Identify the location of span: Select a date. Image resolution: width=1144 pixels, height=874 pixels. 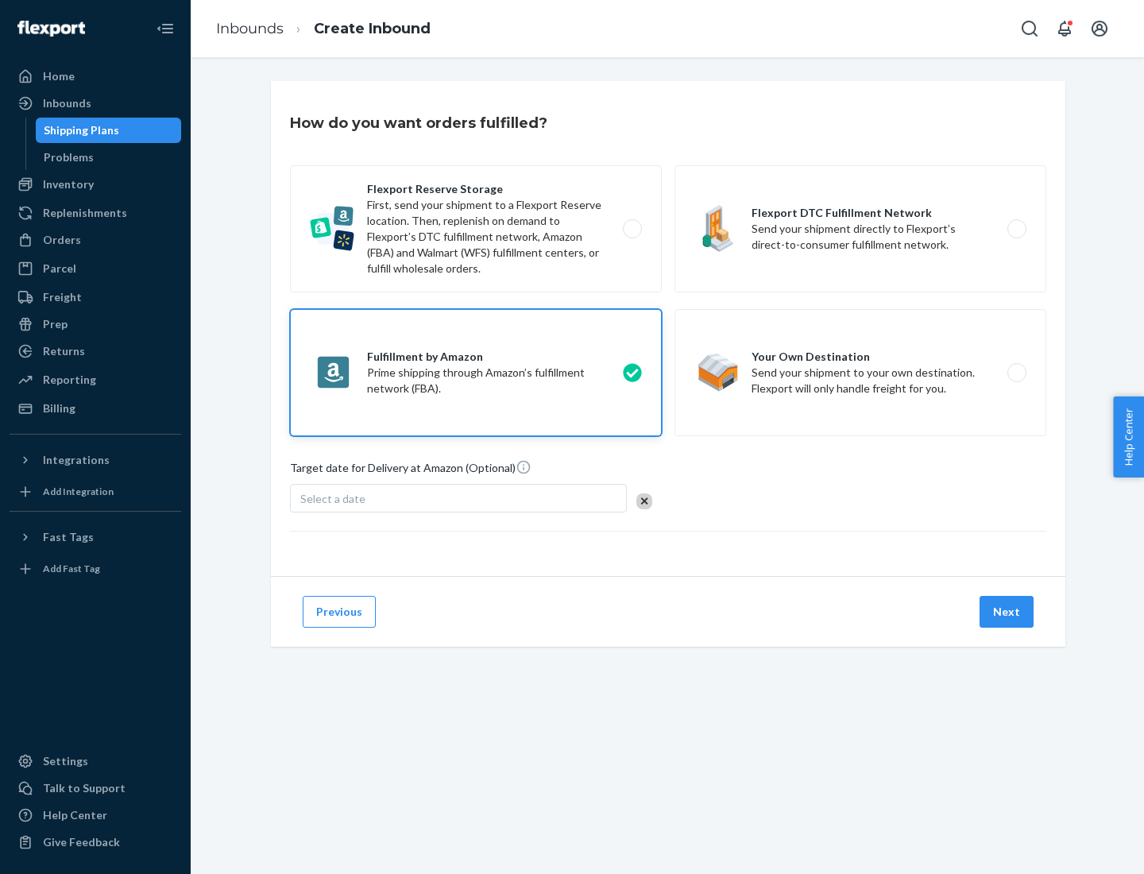
(333, 498).